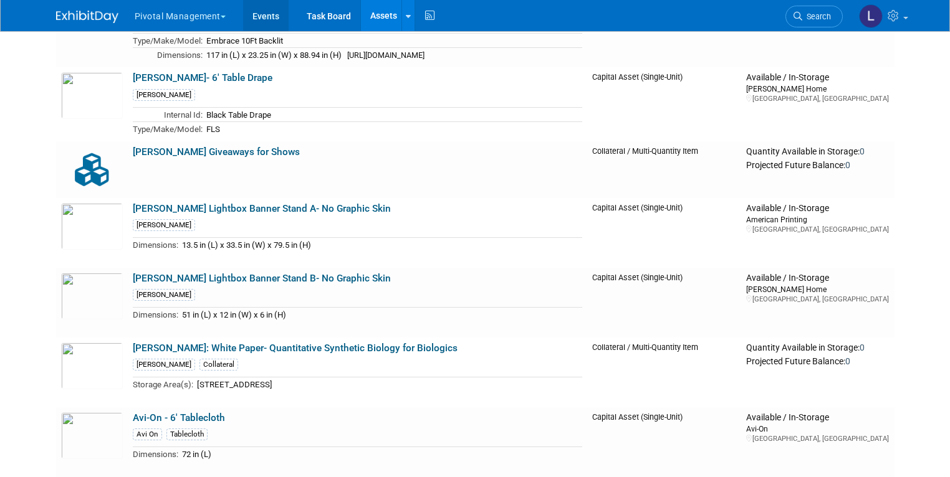 The width and height of the screenshot is (950, 477). What do you see at coordinates (168, 115) in the screenshot?
I see `td: Internal Id:` at bounding box center [168, 115].